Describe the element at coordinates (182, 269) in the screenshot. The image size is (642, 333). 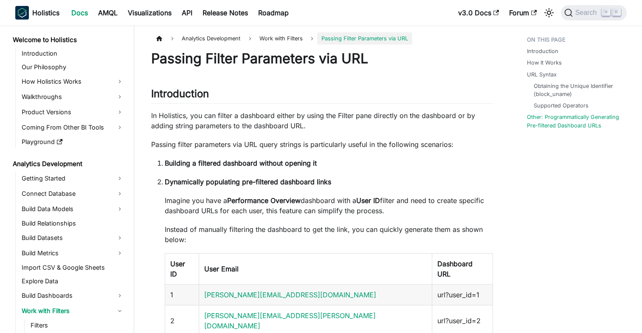
I see `th: User ID` at that location.